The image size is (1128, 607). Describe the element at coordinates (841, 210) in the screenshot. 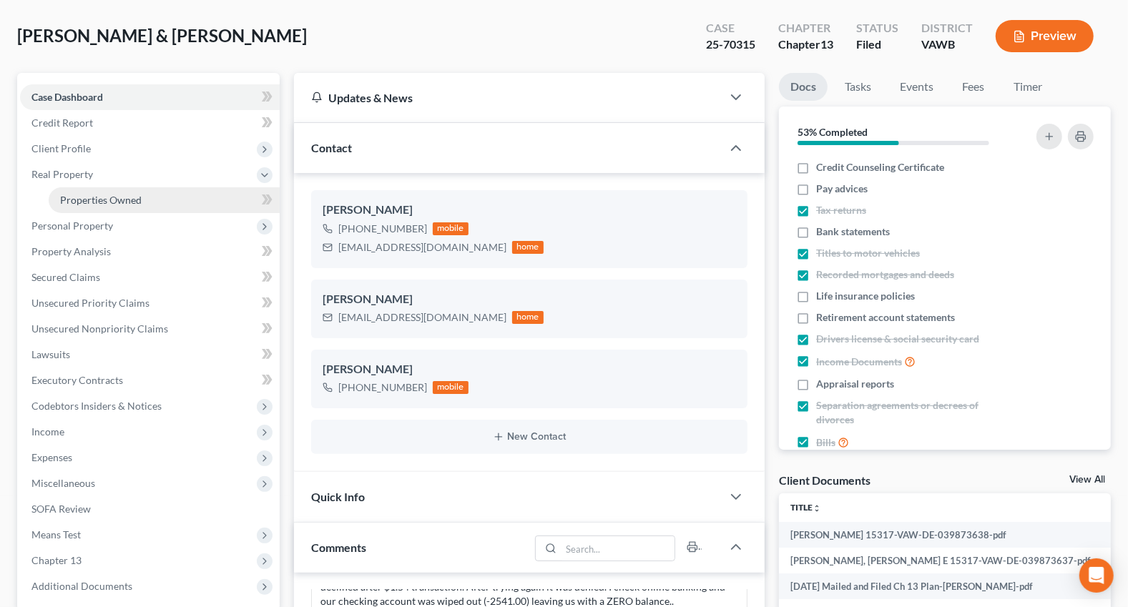

I see `span: Tax returns` at that location.